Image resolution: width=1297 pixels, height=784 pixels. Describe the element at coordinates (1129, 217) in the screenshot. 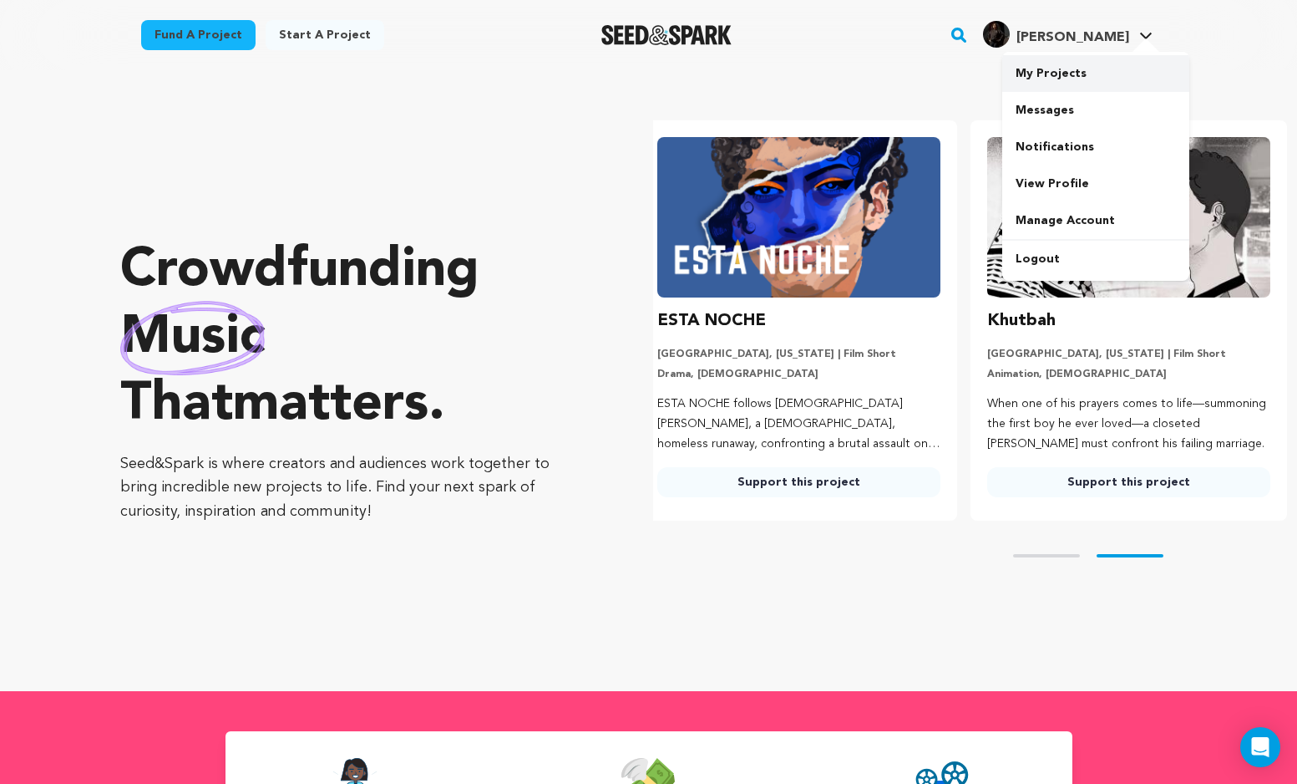

I see `img: Khutbah image` at that location.